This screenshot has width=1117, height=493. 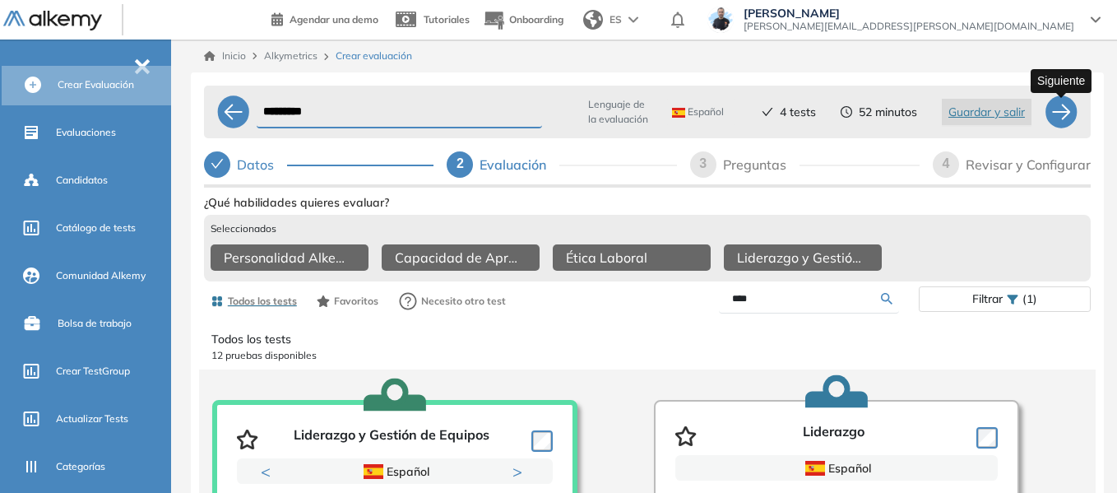 What do you see at coordinates (761, 165) in the screenshot?
I see `div: Preguntas` at bounding box center [761, 165].